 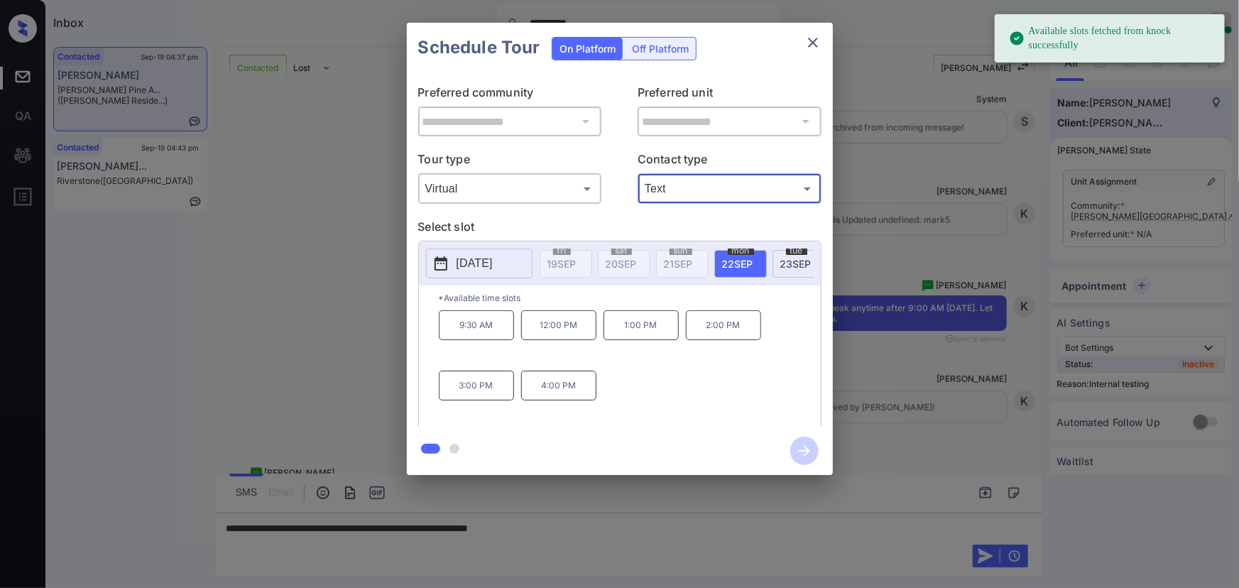 I want to click on div: Virtual, so click(x=510, y=188).